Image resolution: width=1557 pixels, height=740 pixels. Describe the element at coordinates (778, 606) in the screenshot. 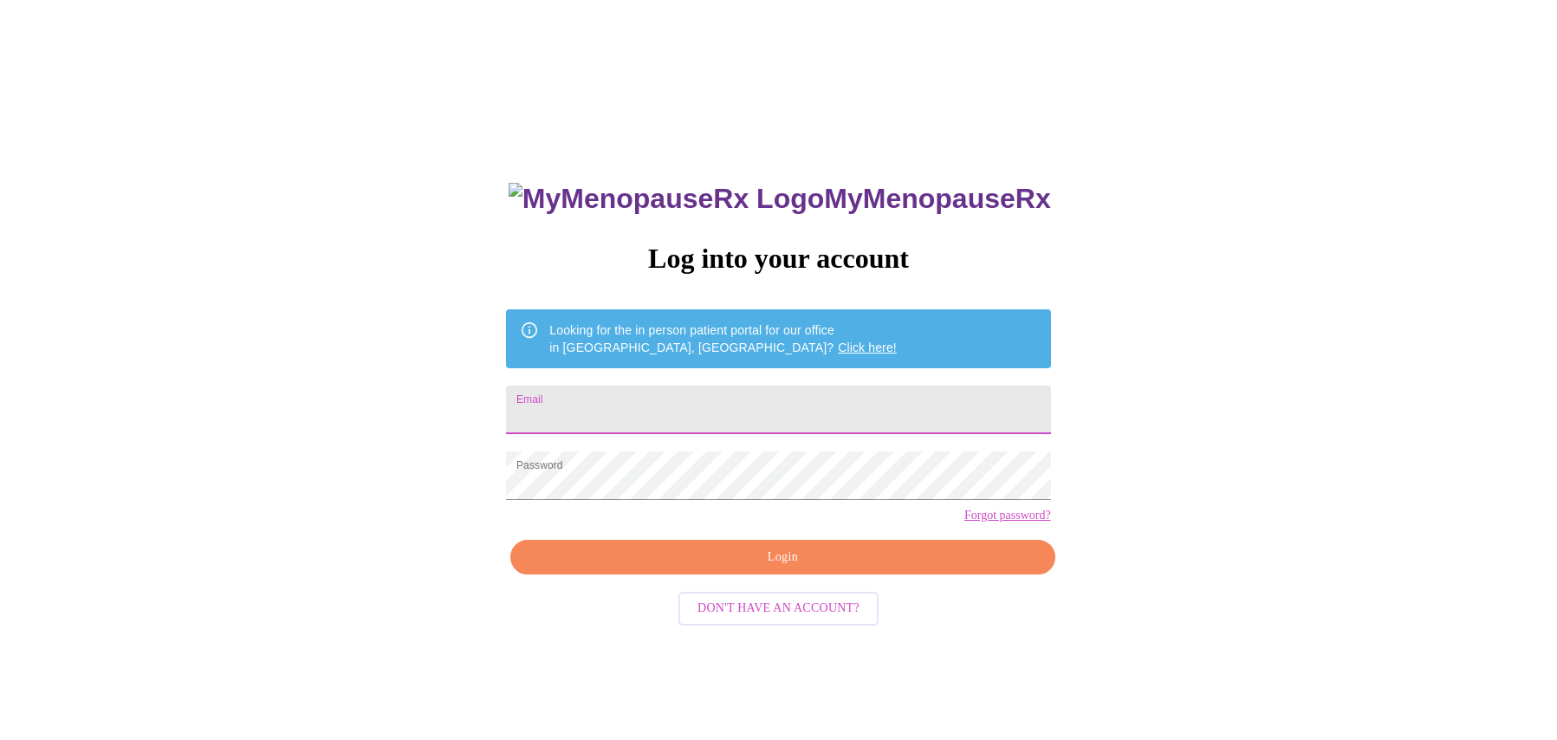

I see `a: Don't have an account?` at that location.